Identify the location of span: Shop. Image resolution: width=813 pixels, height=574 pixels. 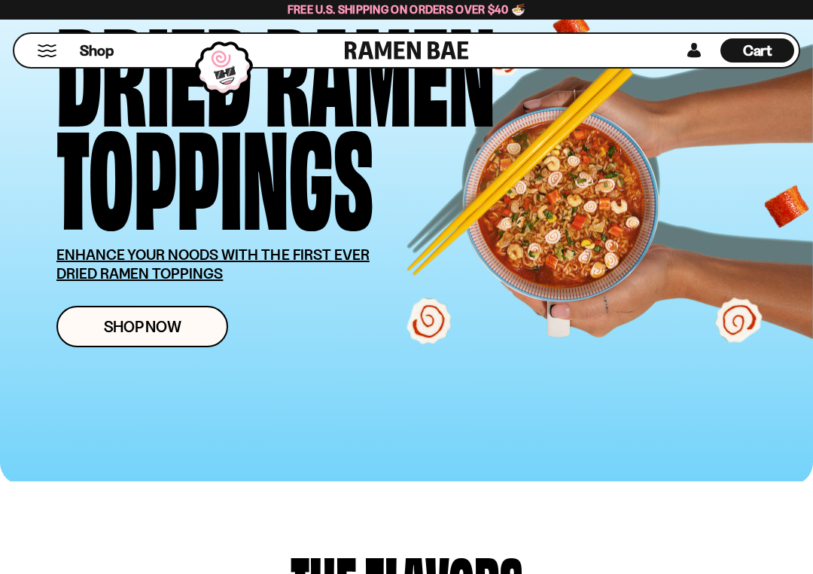
(96, 50).